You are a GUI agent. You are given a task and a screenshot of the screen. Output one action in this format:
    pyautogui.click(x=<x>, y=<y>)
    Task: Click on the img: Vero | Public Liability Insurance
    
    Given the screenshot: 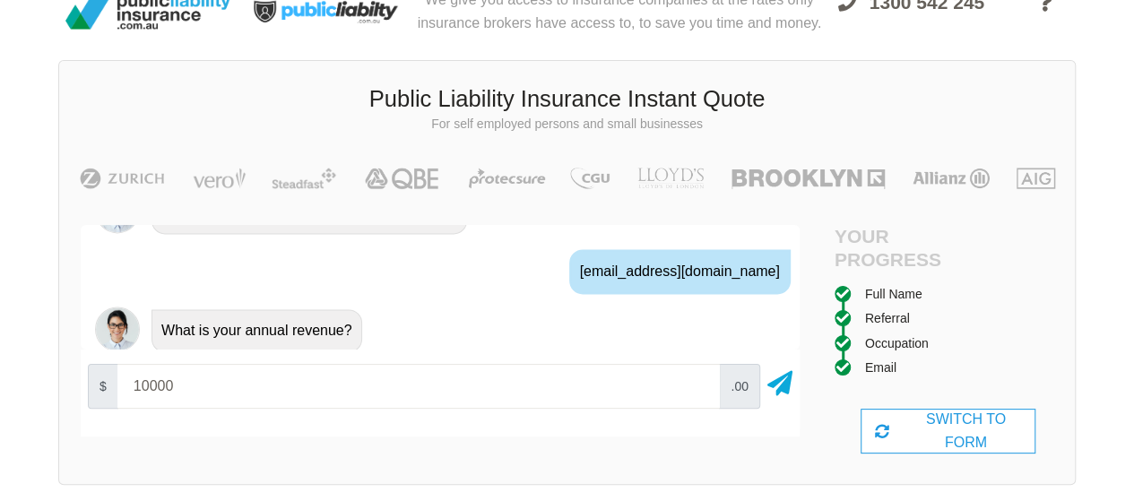 What is the action you would take?
    pyautogui.click(x=219, y=178)
    